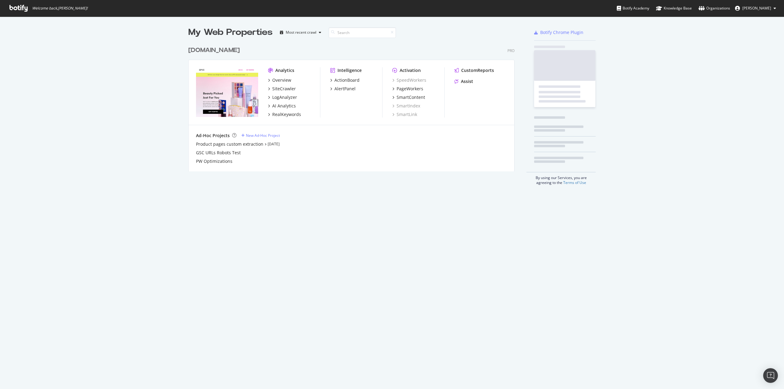  What do you see at coordinates (280, 80) in the screenshot?
I see `a: Overview` at bounding box center [280, 80].